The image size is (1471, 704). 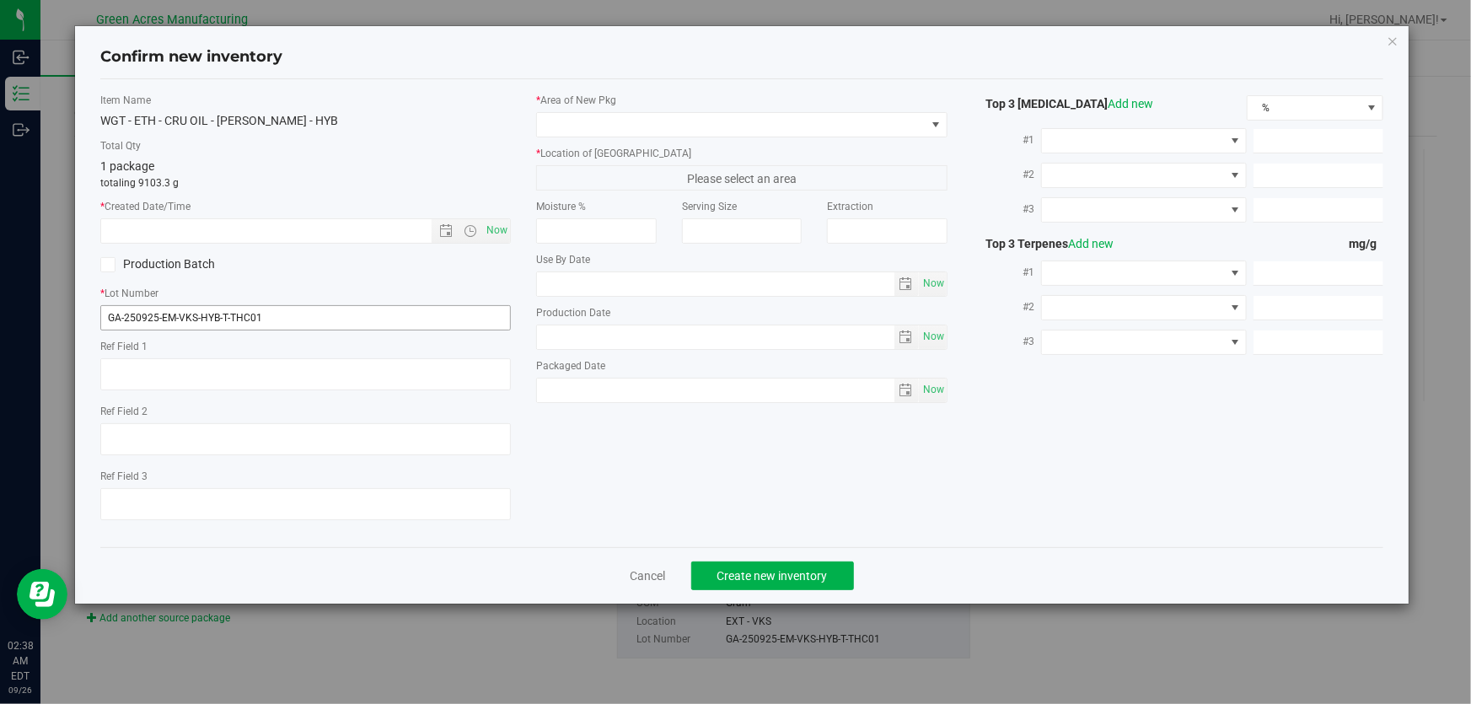 I want to click on label: Created Date/Time, so click(x=305, y=207).